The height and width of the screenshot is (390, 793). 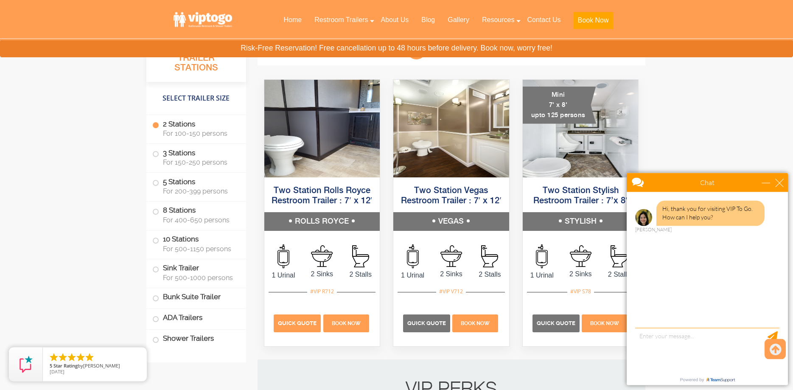 I want to click on div: close, so click(x=158, y=15).